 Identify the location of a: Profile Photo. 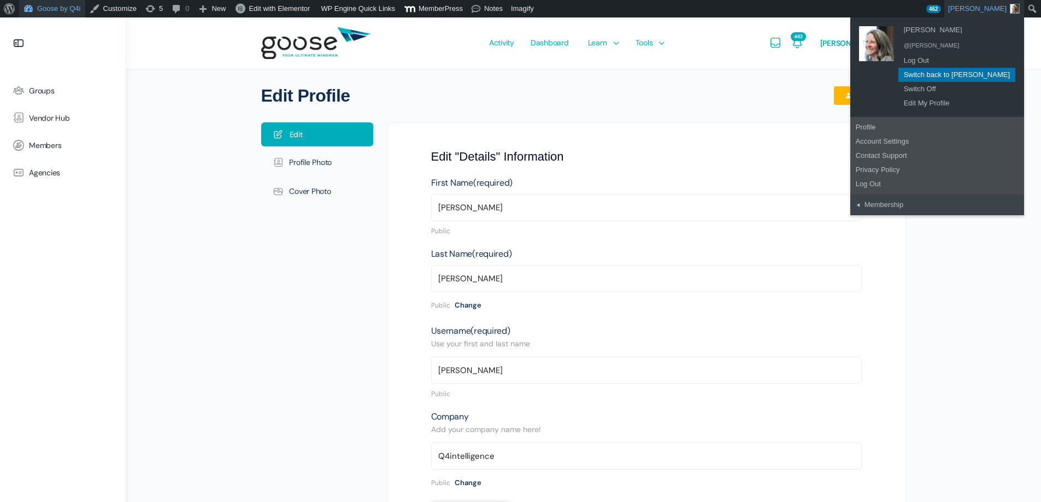
(317, 162).